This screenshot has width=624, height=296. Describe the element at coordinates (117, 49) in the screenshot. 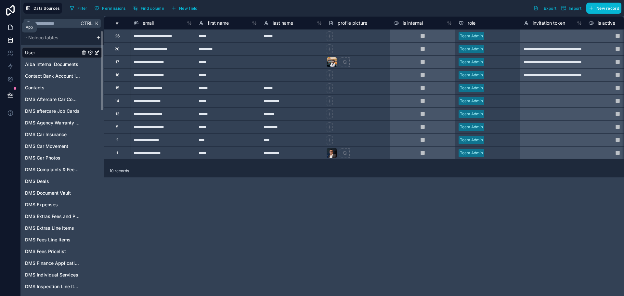

I see `div: 20` at that location.